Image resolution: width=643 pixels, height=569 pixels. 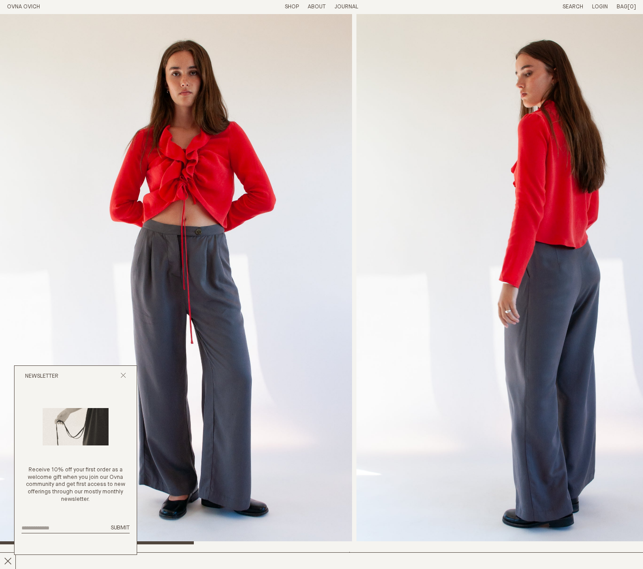 What do you see at coordinates (120, 528) in the screenshot?
I see `button: Submit` at bounding box center [120, 528].